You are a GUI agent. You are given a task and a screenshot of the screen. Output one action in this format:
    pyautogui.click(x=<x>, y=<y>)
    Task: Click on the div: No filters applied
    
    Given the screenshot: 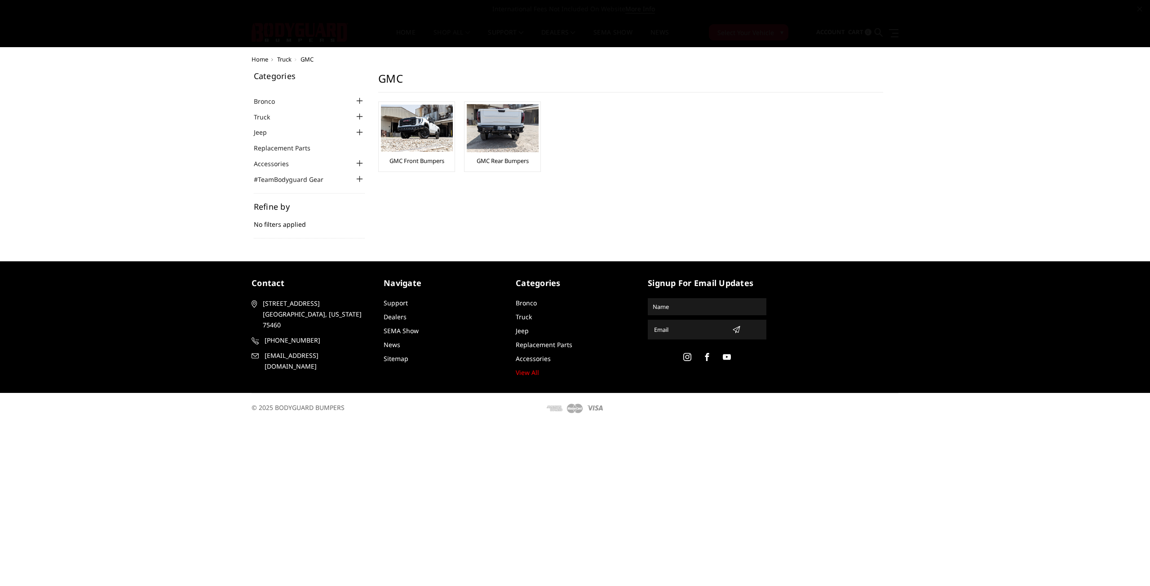 What is the action you would take?
    pyautogui.click(x=310, y=221)
    